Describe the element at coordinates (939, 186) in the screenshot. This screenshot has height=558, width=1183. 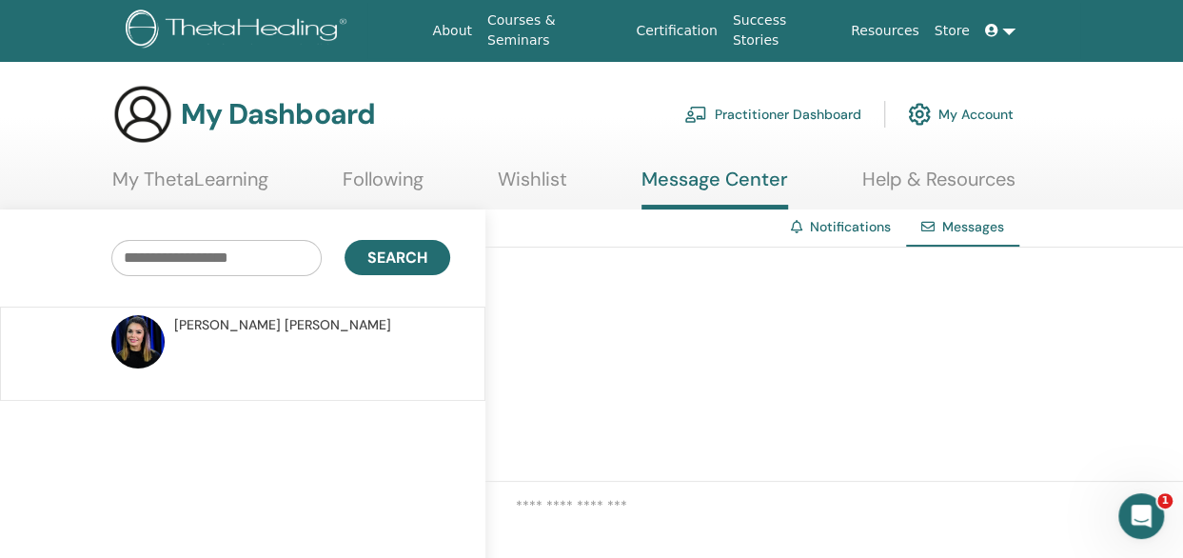
I see `a: Help & Resources` at that location.